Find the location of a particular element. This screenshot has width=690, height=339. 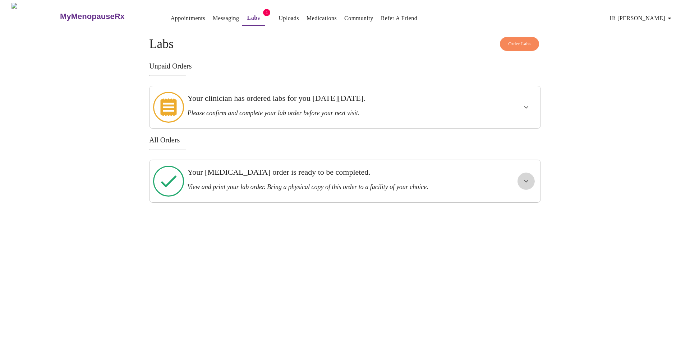

h4: Labs is located at coordinates (345, 44).